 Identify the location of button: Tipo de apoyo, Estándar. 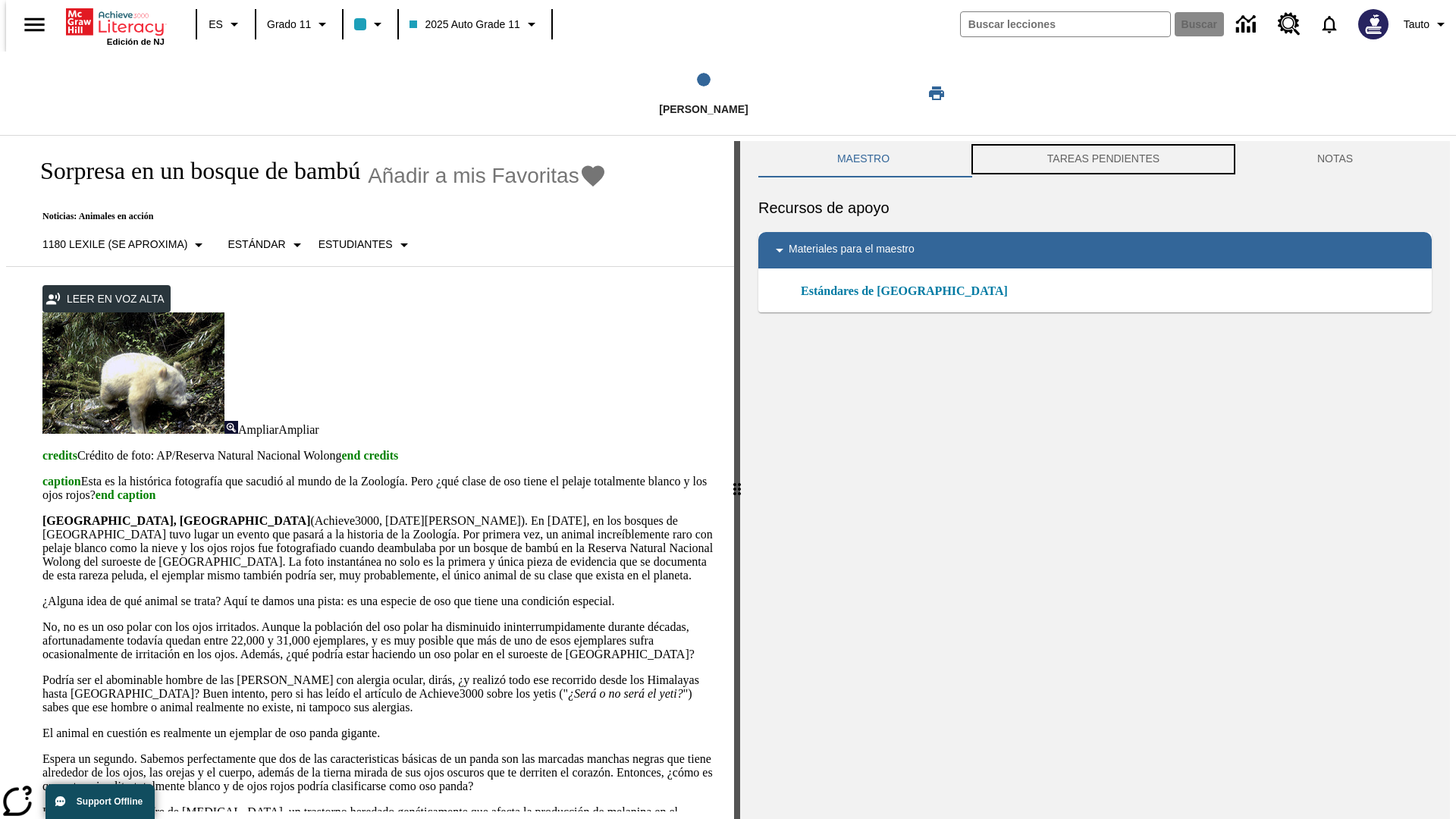
(266, 245).